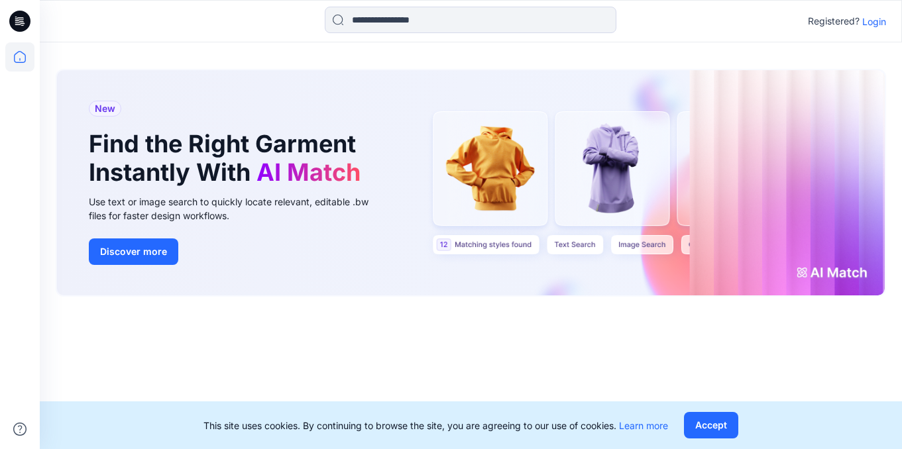 The width and height of the screenshot is (902, 449). I want to click on a: Learn more, so click(643, 425).